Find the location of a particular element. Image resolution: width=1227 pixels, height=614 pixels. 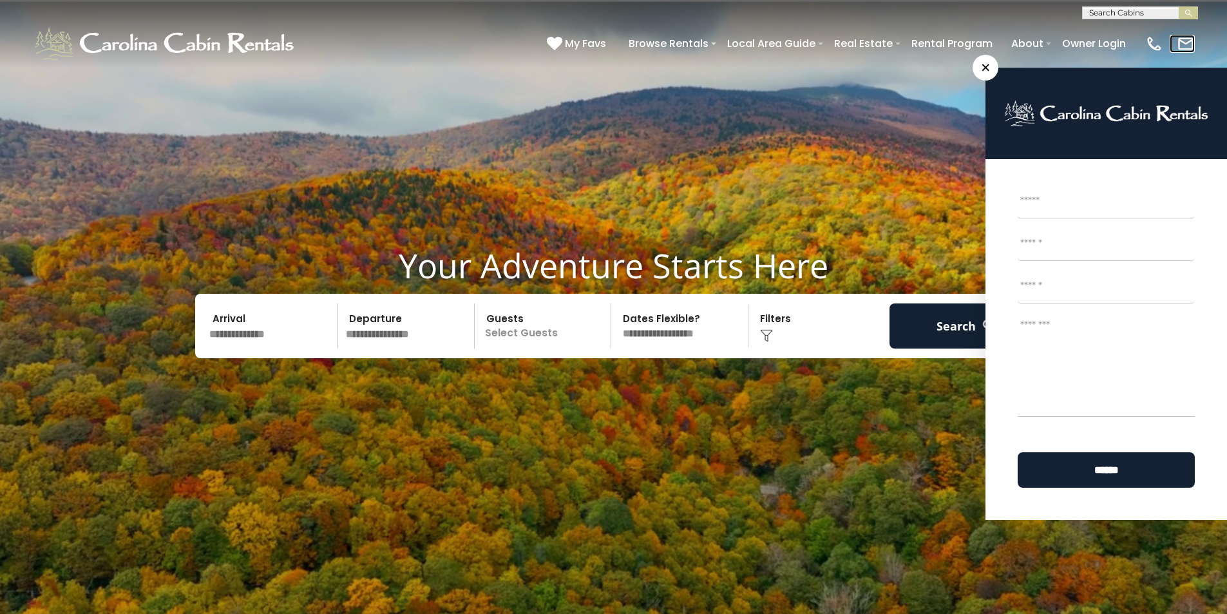

img: White-1-1-2.png is located at coordinates (166, 44).